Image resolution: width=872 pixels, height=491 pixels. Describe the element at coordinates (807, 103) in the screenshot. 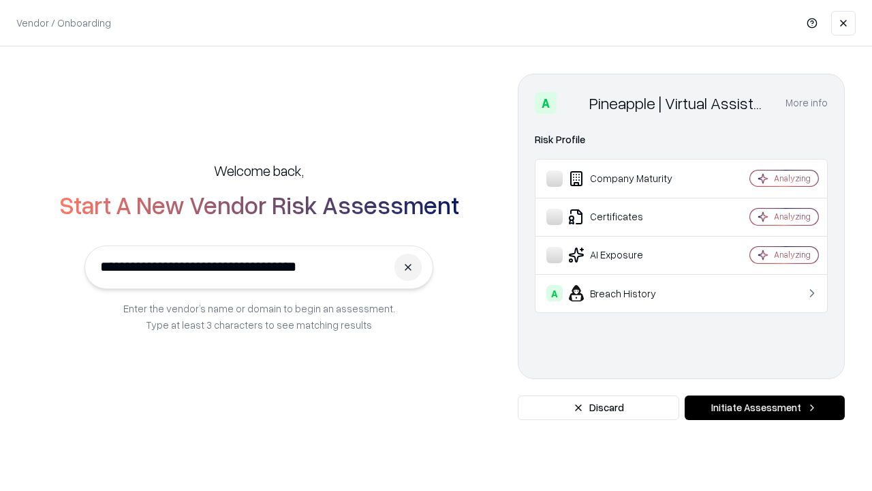

I see `button: More info` at that location.